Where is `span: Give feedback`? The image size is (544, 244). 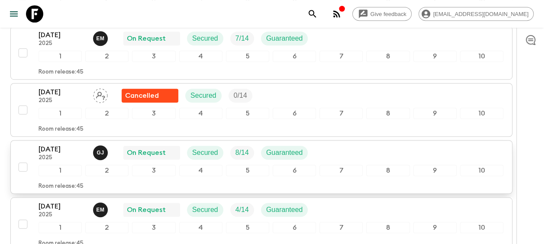 span: Give feedback is located at coordinates (388, 14).